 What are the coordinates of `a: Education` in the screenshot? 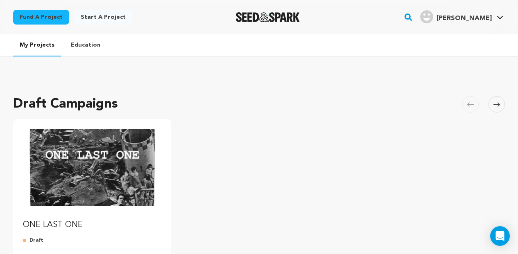 It's located at (86, 45).